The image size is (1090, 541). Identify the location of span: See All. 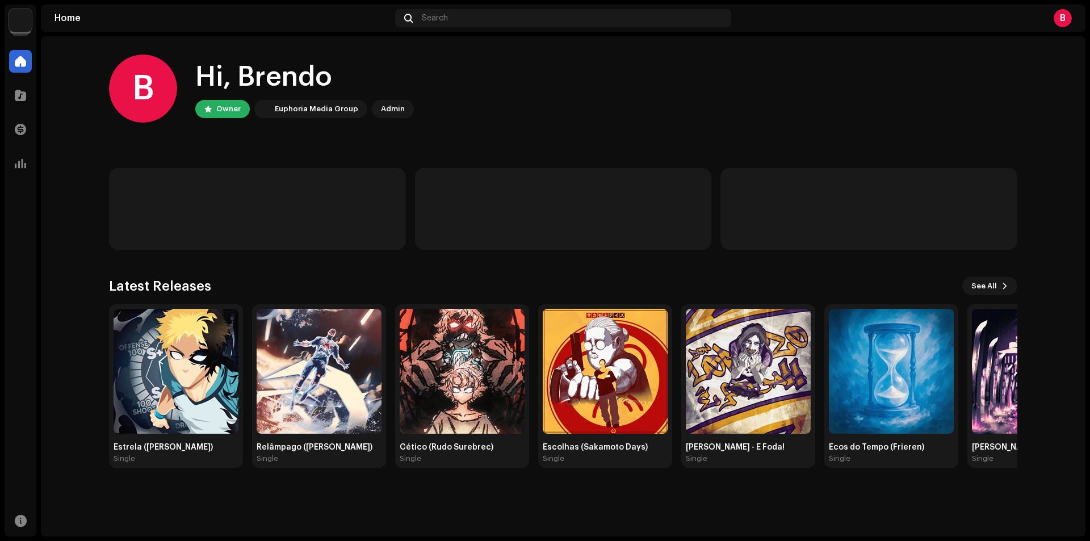
(984, 286).